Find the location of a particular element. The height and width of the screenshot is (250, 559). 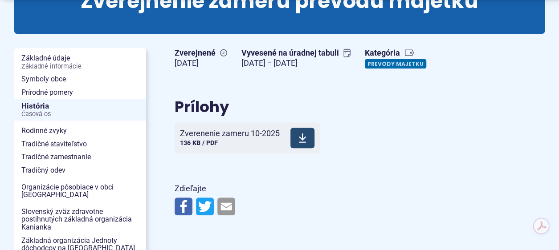

span: Základné údaje is located at coordinates (80, 62).